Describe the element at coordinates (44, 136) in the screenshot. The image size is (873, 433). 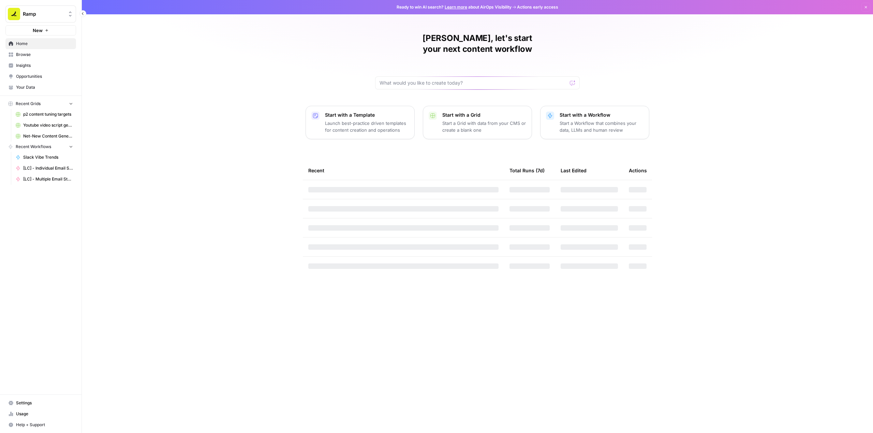
I see `a: Net-New Content Generator - Grid Template` at that location.